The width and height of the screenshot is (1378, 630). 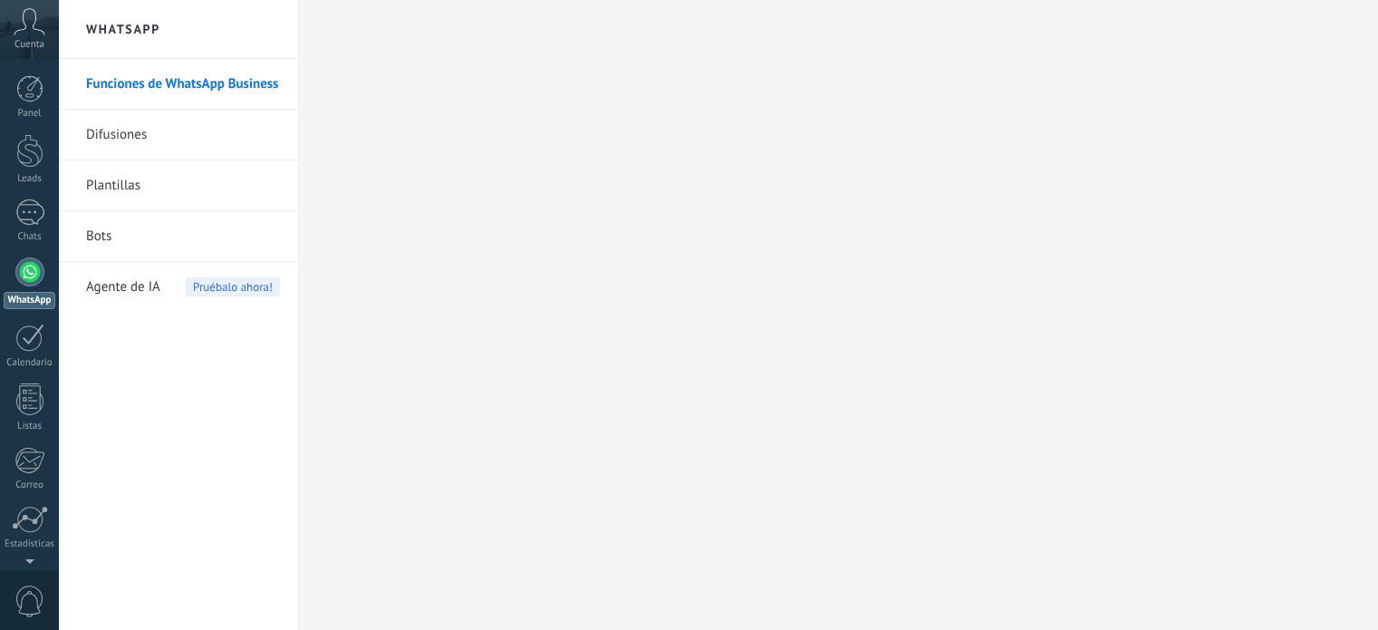 I want to click on span: Pruébalo ahora!, so click(x=233, y=286).